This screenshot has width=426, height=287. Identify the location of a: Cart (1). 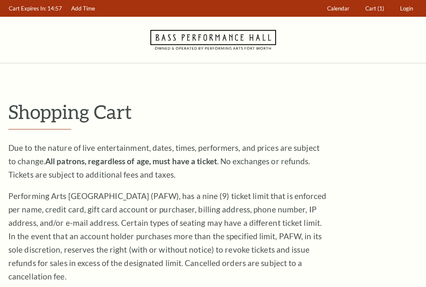
(374, 8).